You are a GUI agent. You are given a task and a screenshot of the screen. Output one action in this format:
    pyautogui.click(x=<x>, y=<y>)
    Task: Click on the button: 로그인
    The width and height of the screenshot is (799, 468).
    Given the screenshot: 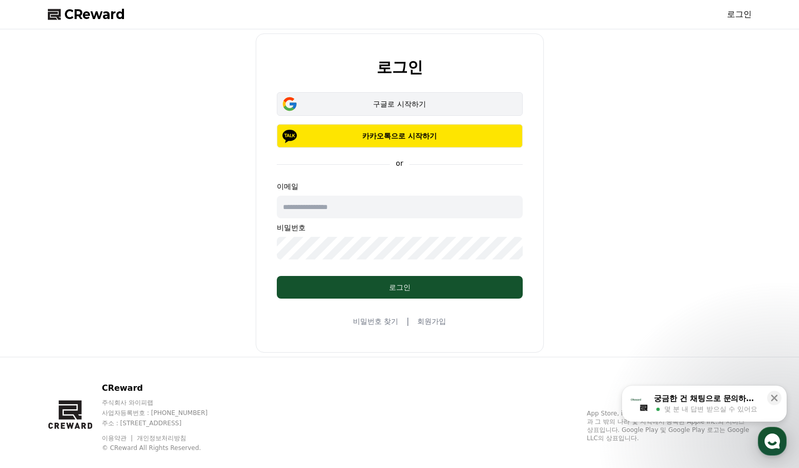 What is the action you would take?
    pyautogui.click(x=400, y=287)
    